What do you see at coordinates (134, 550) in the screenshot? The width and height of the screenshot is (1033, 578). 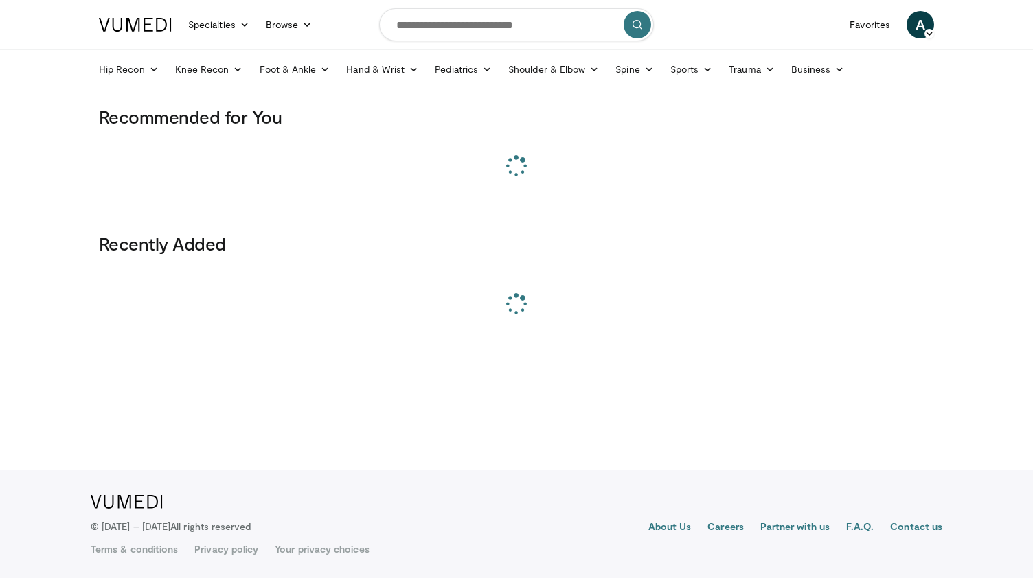 I see `a: Terms & conditions` at bounding box center [134, 550].